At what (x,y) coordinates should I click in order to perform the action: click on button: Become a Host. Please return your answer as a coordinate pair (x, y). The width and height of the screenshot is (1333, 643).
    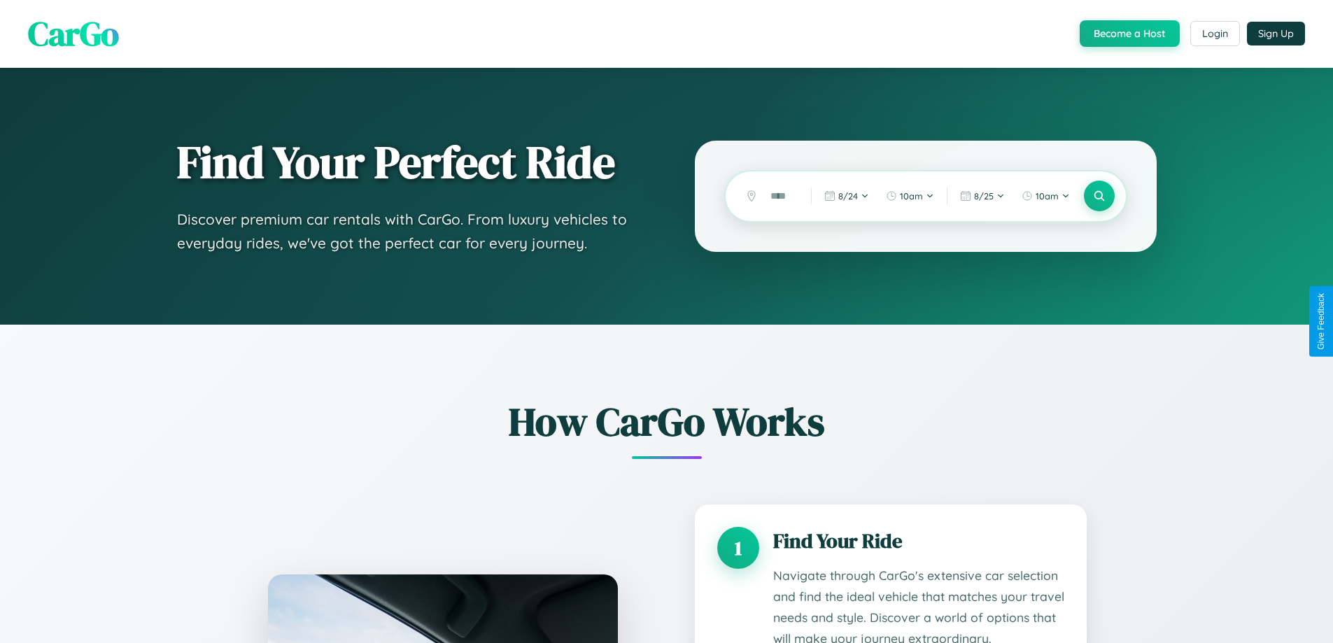
    Looking at the image, I should click on (1129, 34).